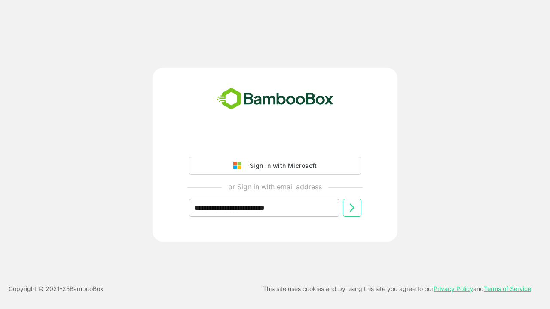 Image resolution: width=550 pixels, height=309 pixels. What do you see at coordinates (239, 166) in the screenshot?
I see `img: google` at bounding box center [239, 166].